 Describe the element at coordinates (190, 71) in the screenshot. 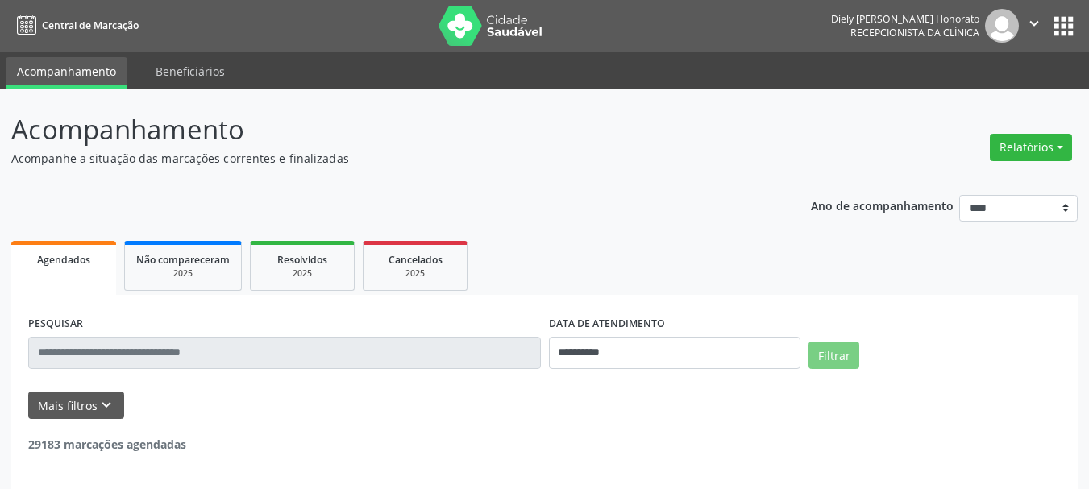

I see `a: Beneficiários` at that location.